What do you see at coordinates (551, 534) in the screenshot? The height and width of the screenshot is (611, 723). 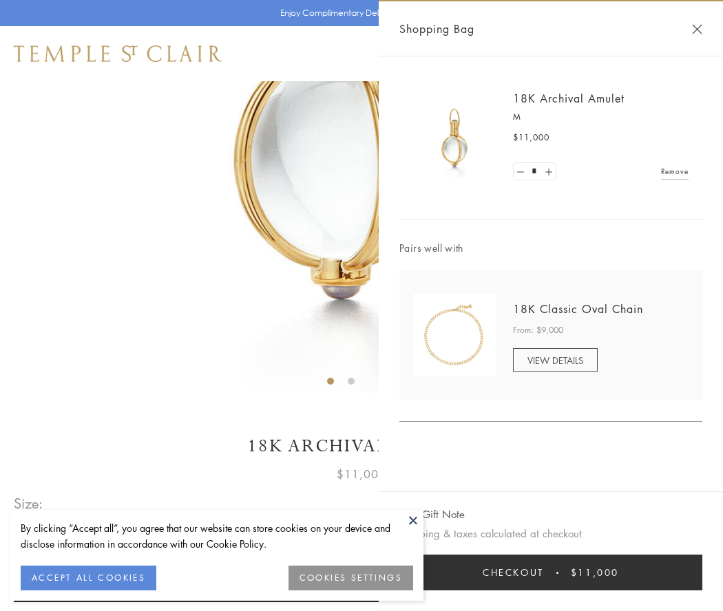 I see `p: Shipping & taxes calculated at checkout` at bounding box center [551, 534].